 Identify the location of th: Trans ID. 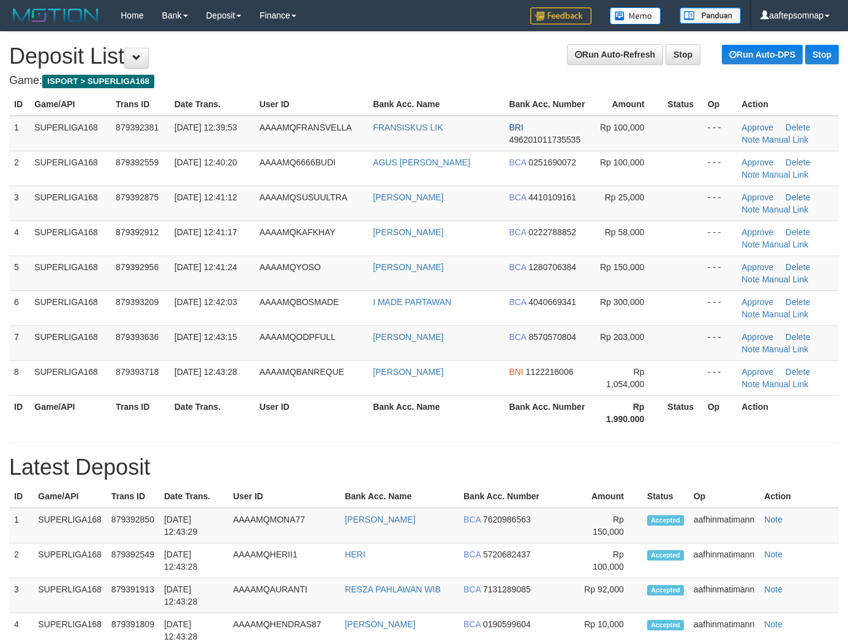
(140, 104).